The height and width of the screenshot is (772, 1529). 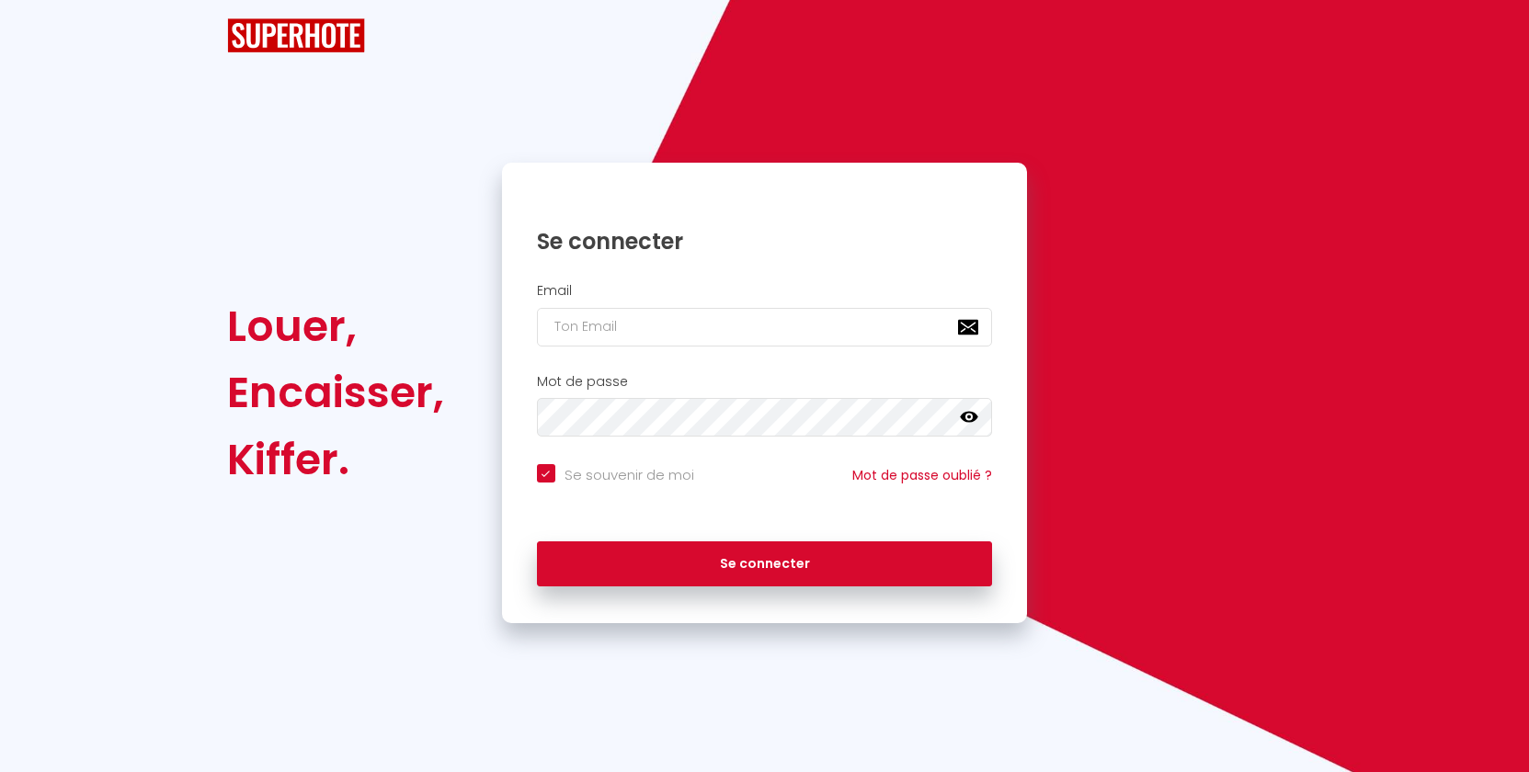 What do you see at coordinates (765, 565) in the screenshot?
I see `button: Se connecter` at bounding box center [765, 565].